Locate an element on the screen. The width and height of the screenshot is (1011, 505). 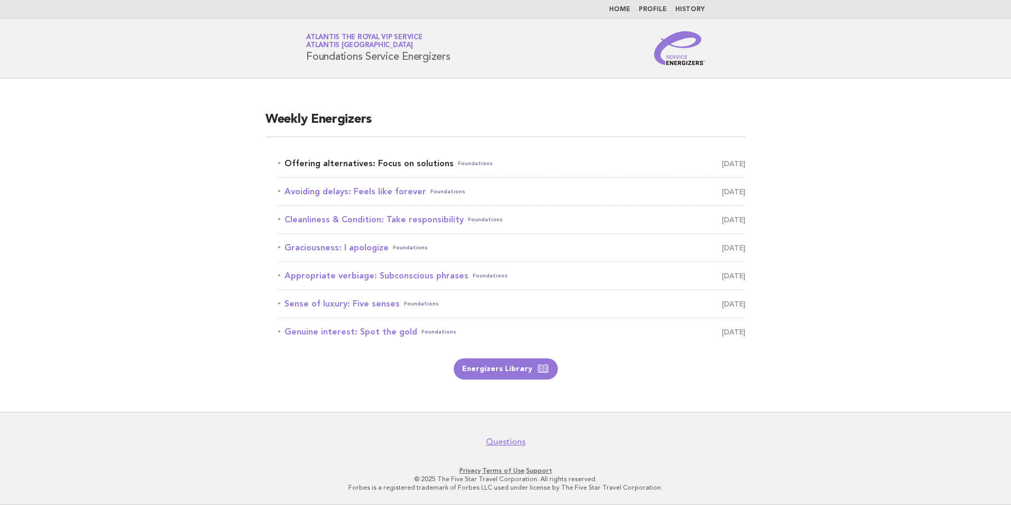
a: Terms of Use is located at coordinates (504, 470).